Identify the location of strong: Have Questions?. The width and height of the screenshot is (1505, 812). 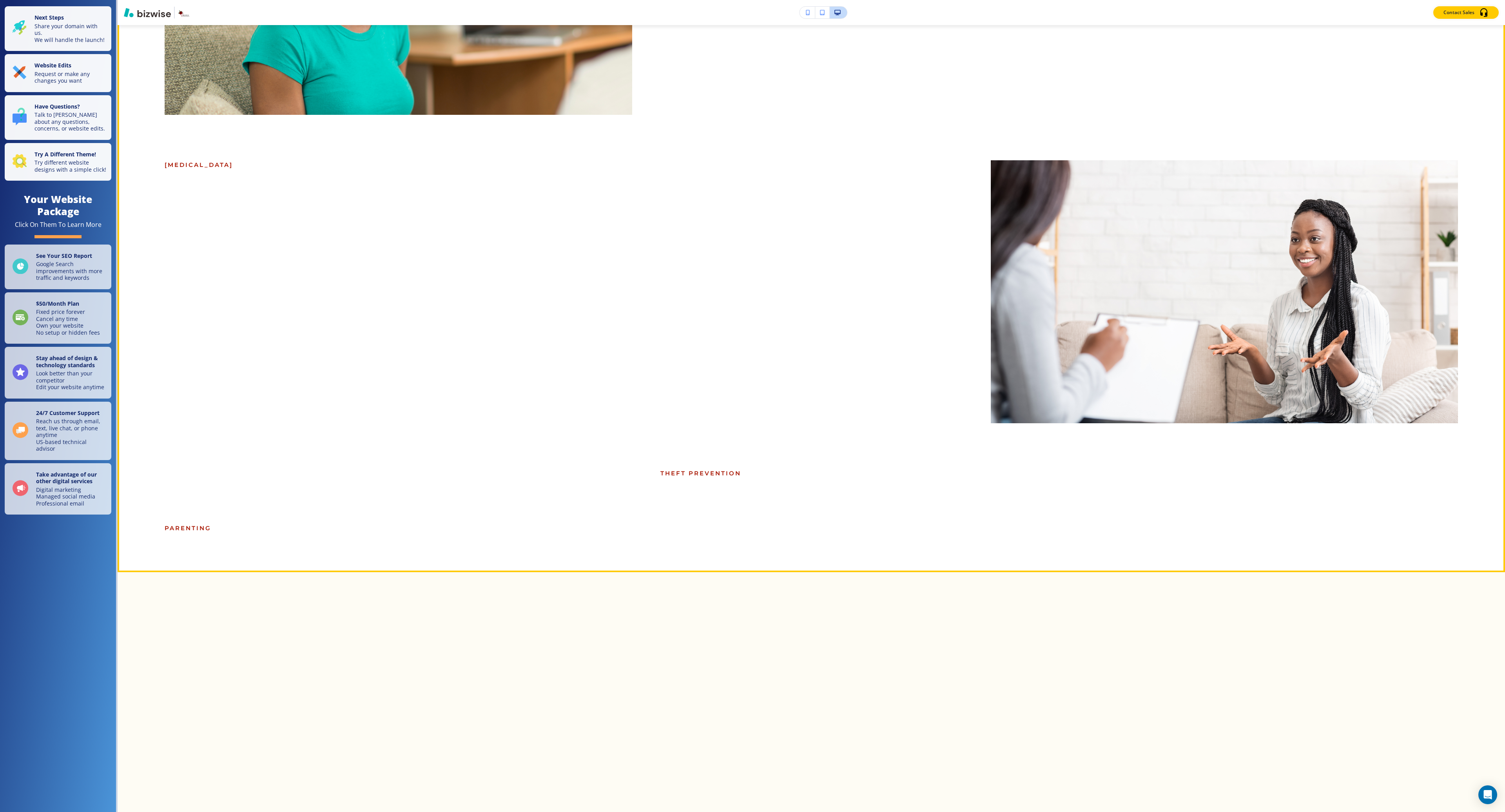
(57, 106).